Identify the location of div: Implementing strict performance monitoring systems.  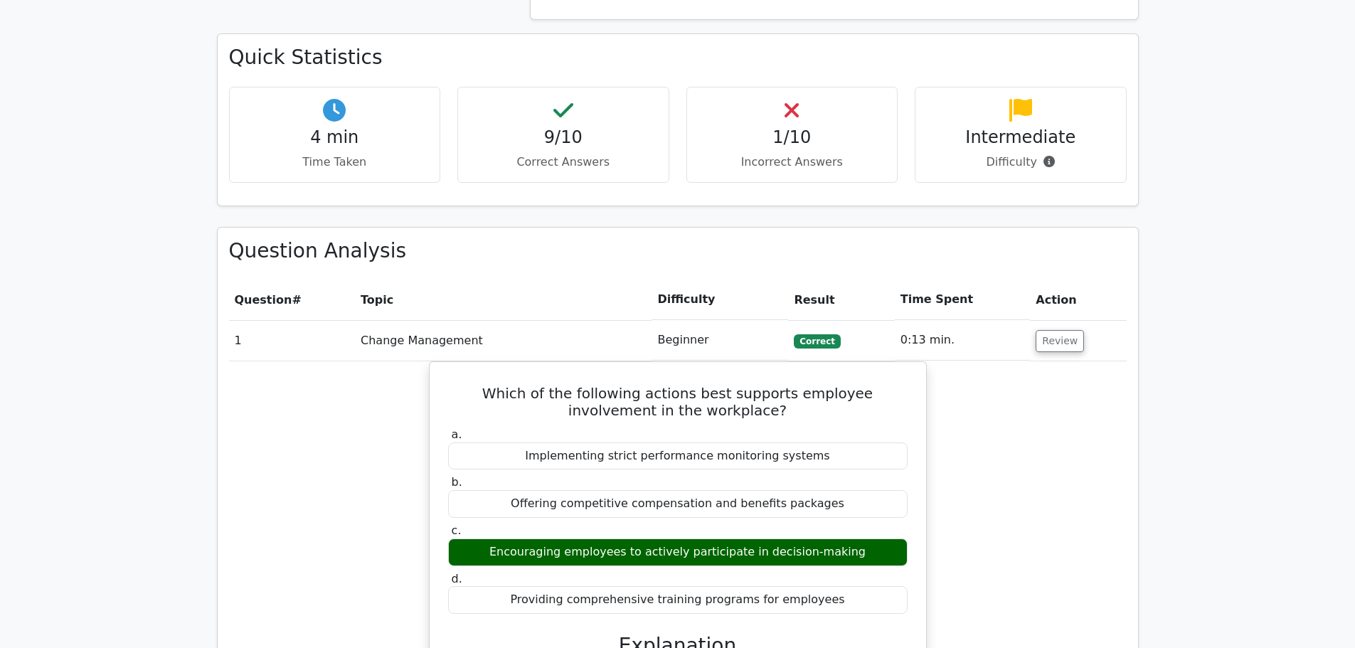
(678, 456).